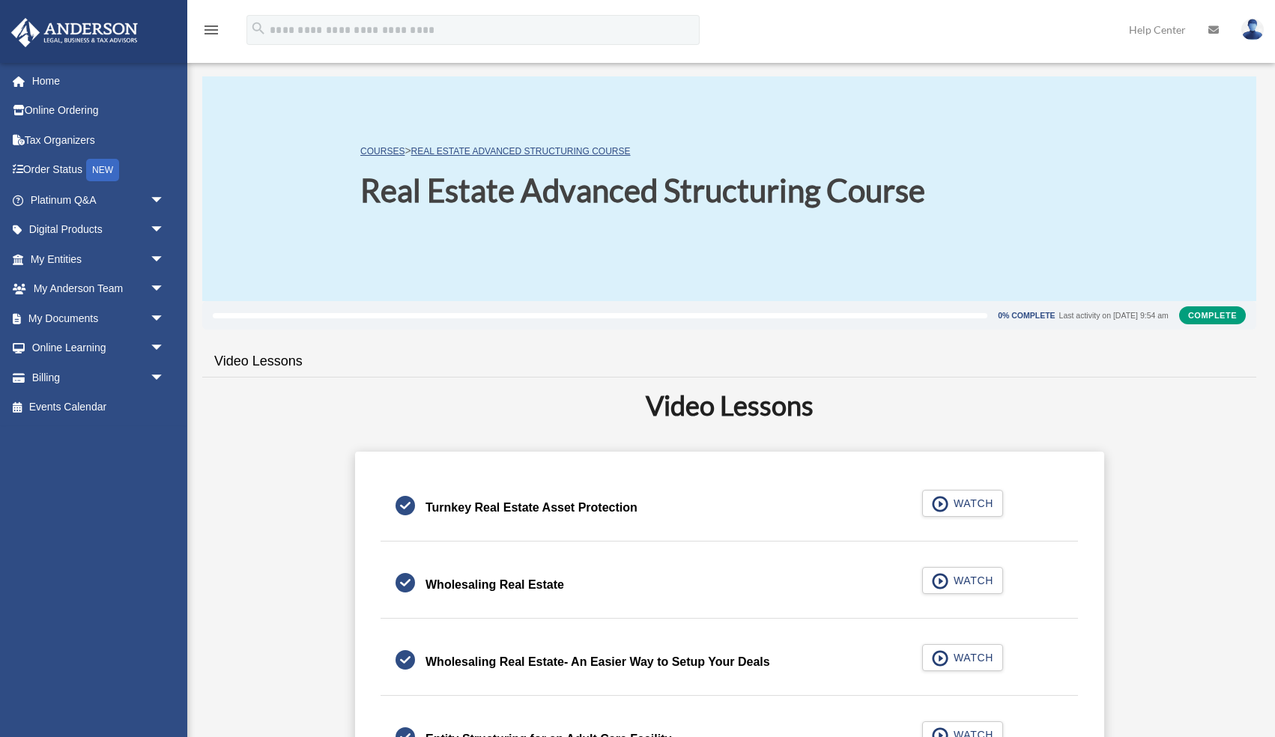  What do you see at coordinates (74, 32) in the screenshot?
I see `img: Anderson Advisors Platinum Portal` at bounding box center [74, 32].